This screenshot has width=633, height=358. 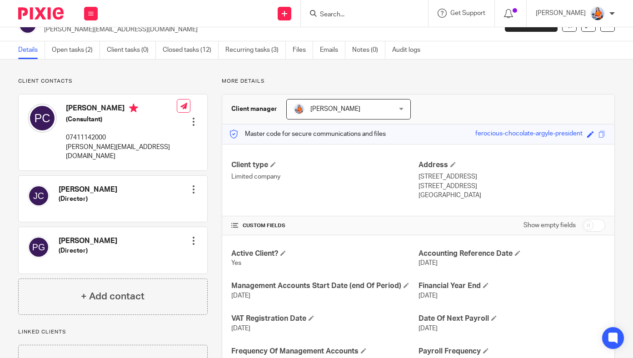 What do you see at coordinates (41, 13) in the screenshot?
I see `img: Pixie` at bounding box center [41, 13].